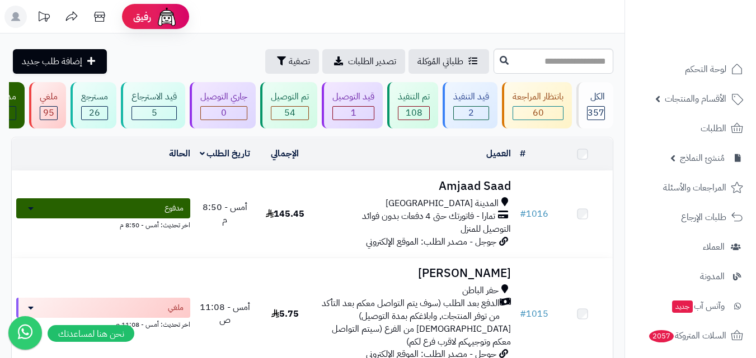 This screenshot has height=358, width=756. I want to click on a: إضافة طلب جديد, so click(60, 62).